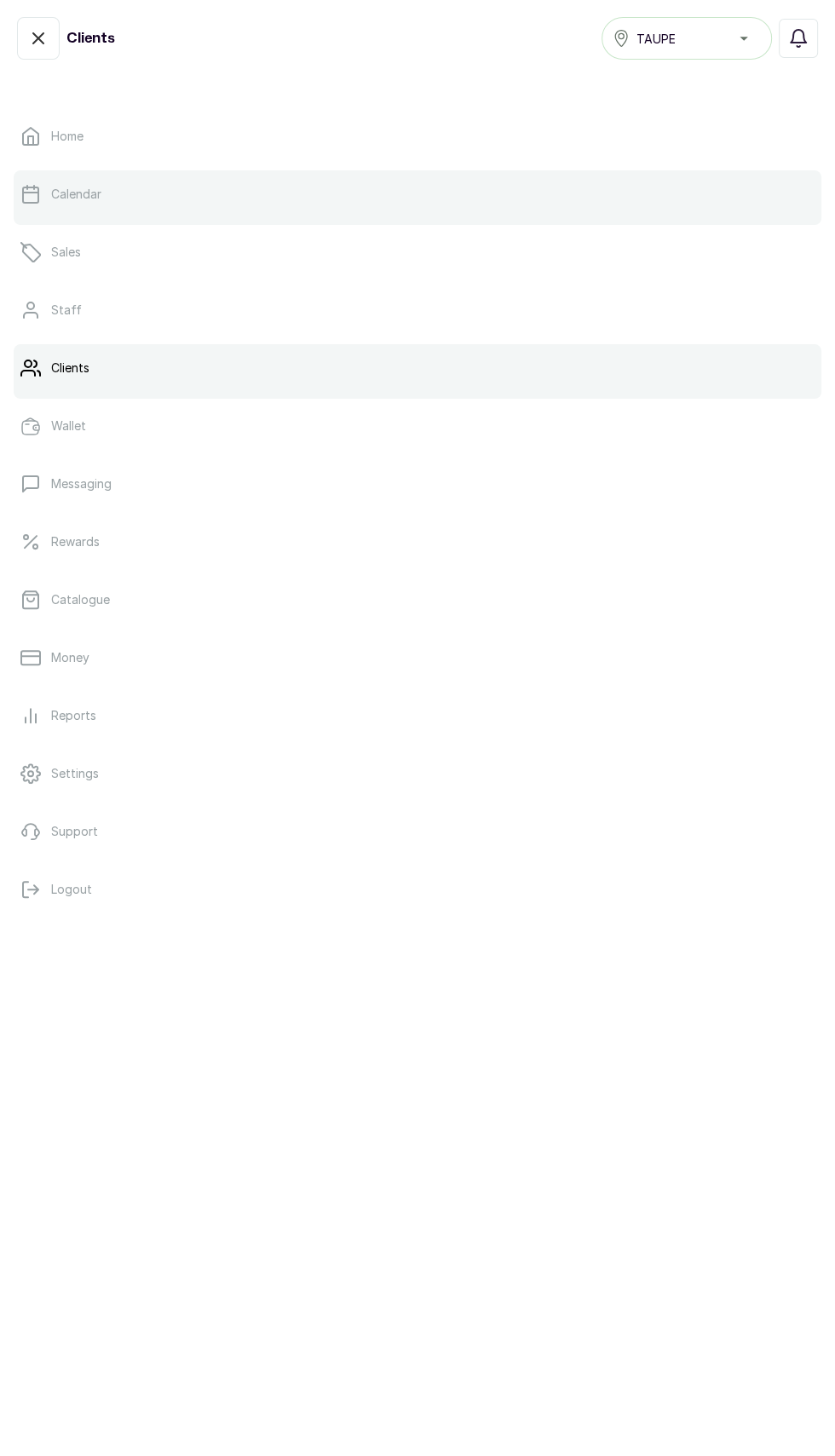 The image size is (835, 1456). I want to click on a: Support, so click(418, 832).